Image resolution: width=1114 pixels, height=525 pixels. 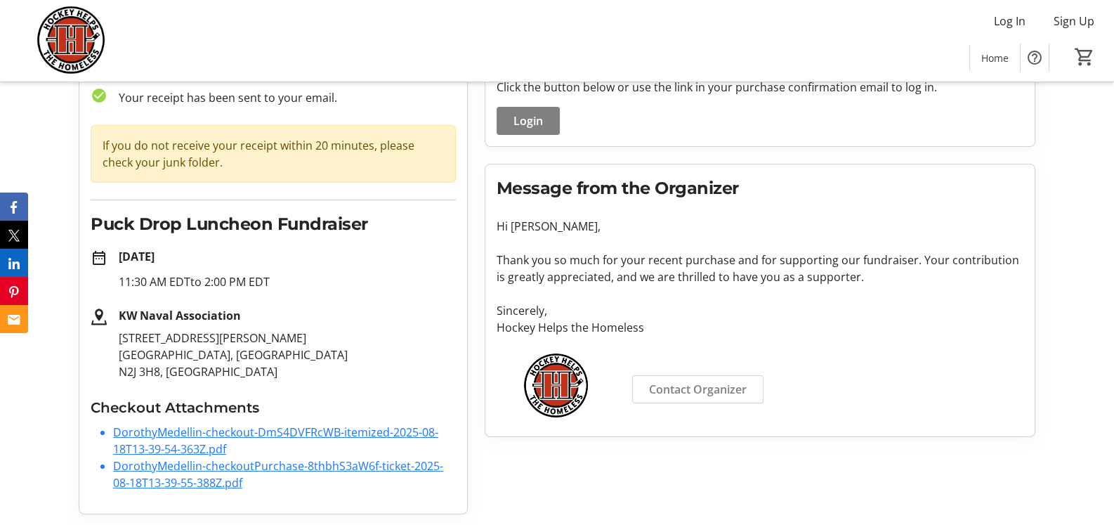 I want to click on p: Sincerely,, so click(x=760, y=310).